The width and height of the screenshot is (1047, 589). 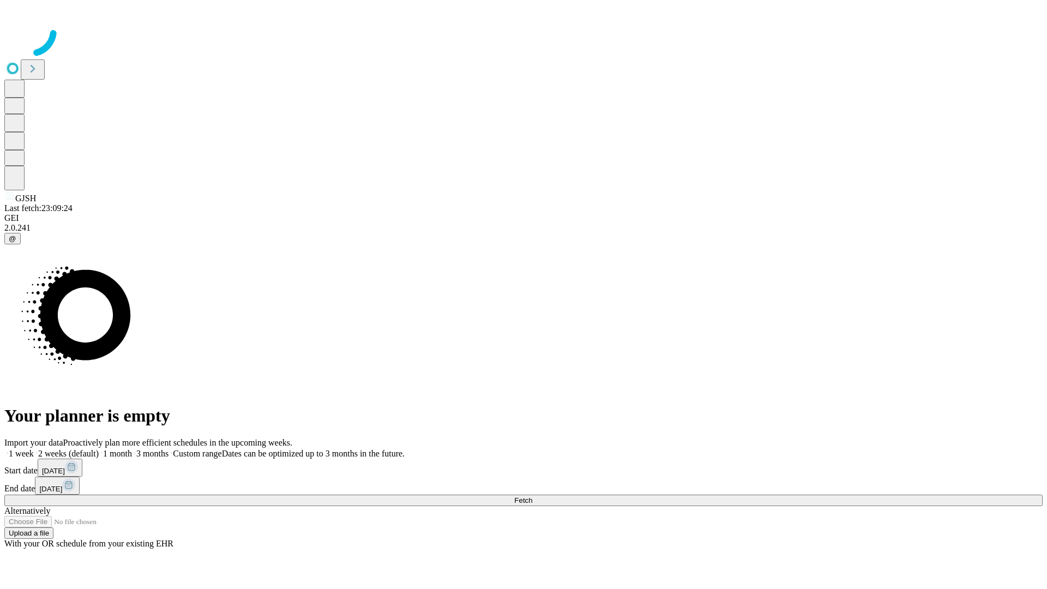 What do you see at coordinates (523, 228) in the screenshot?
I see `div: 2.0.241` at bounding box center [523, 228].